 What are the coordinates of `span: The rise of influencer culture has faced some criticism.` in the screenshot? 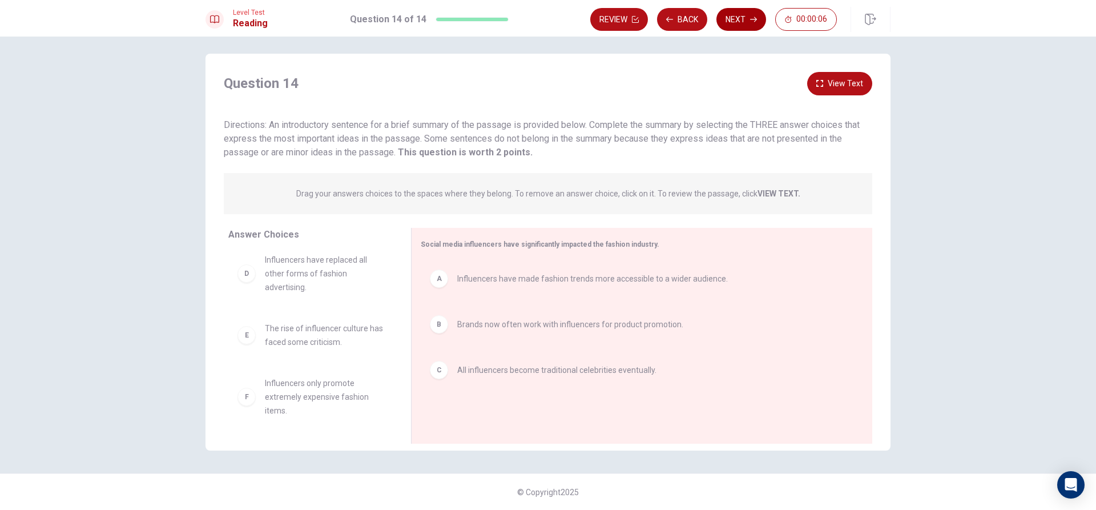 It's located at (324, 335).